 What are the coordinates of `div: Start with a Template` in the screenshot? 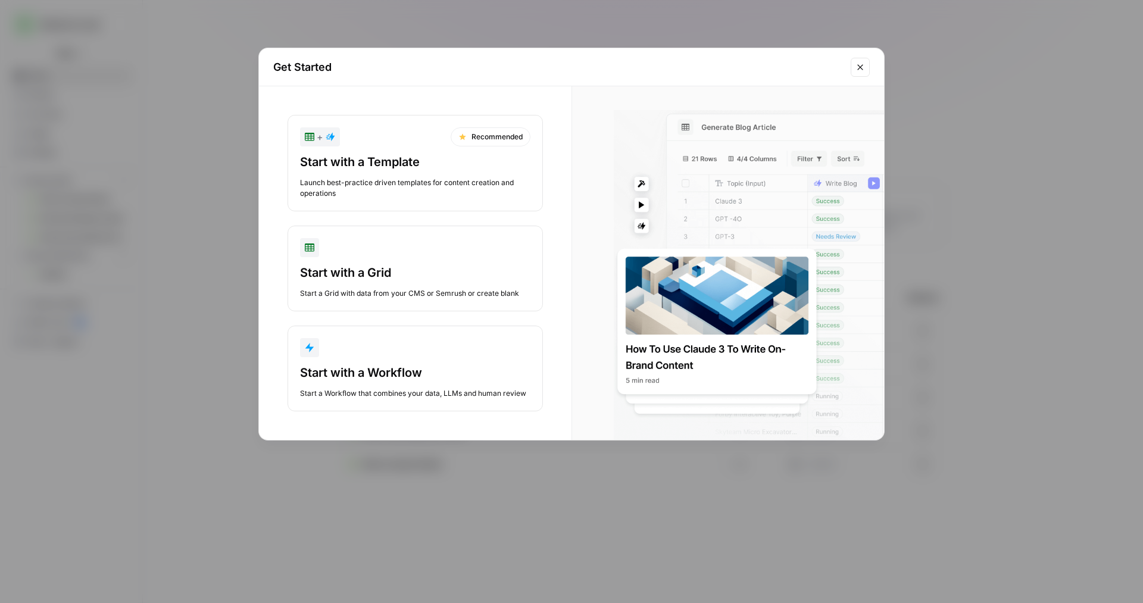 It's located at (415, 162).